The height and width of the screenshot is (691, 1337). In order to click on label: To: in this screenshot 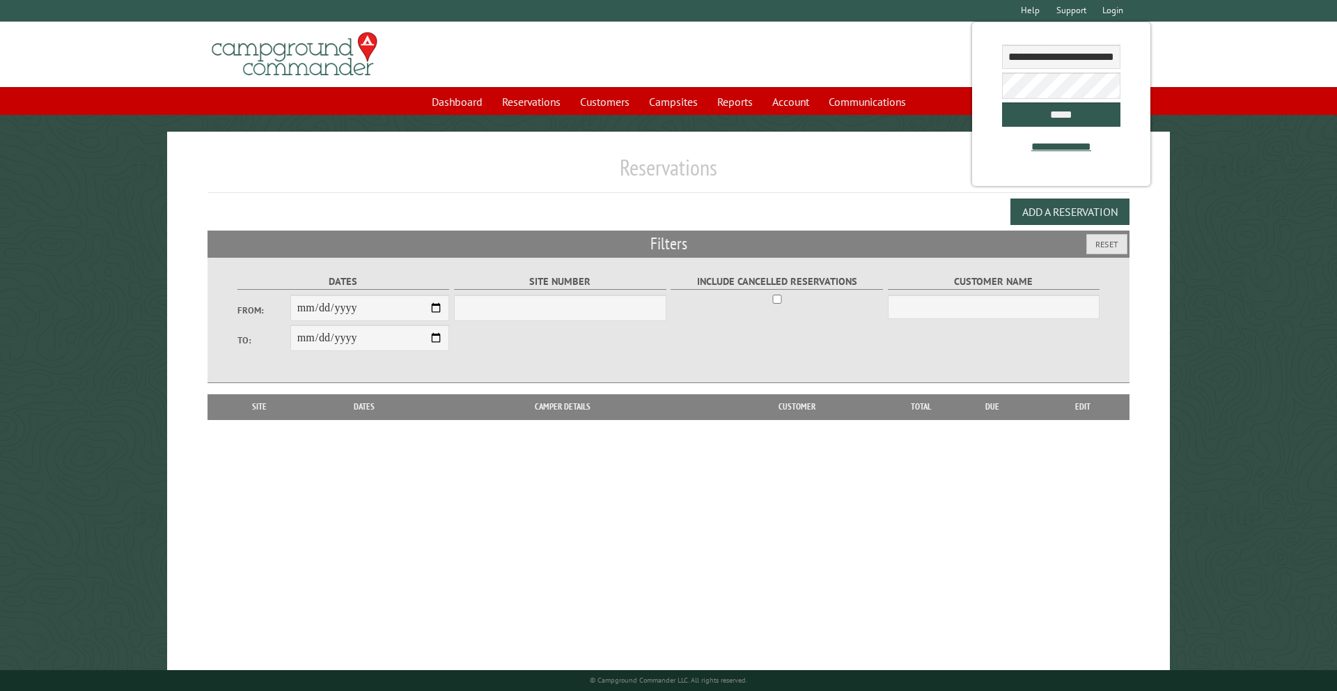, I will do `click(264, 340)`.